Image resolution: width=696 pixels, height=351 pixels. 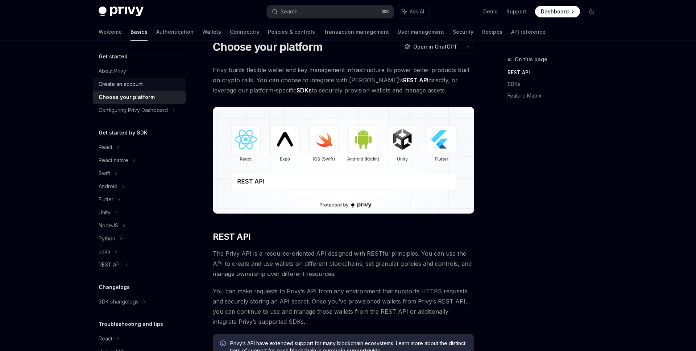 I want to click on div: NodeJS, so click(x=108, y=226).